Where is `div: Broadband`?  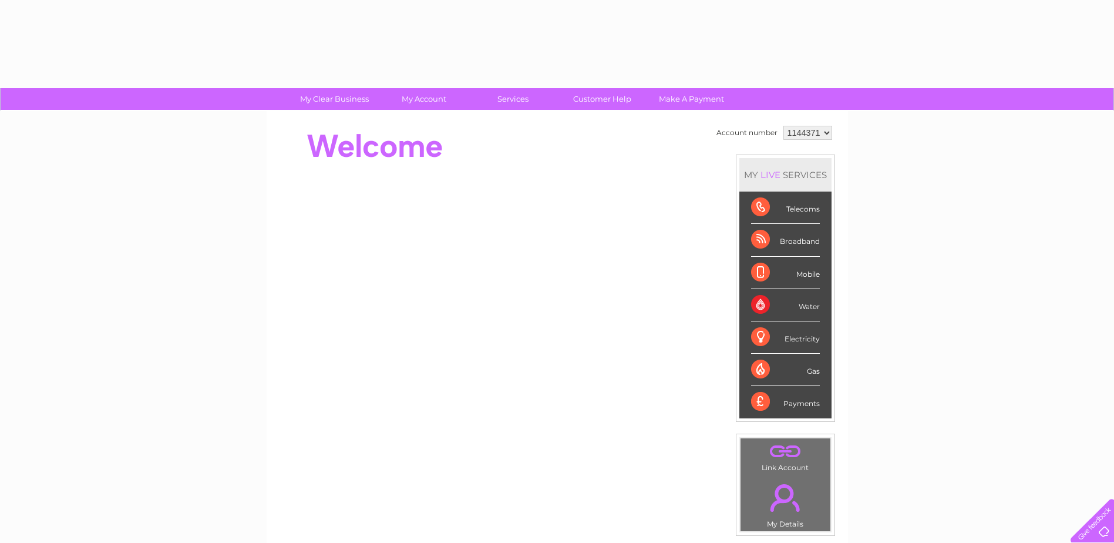
div: Broadband is located at coordinates (785, 240).